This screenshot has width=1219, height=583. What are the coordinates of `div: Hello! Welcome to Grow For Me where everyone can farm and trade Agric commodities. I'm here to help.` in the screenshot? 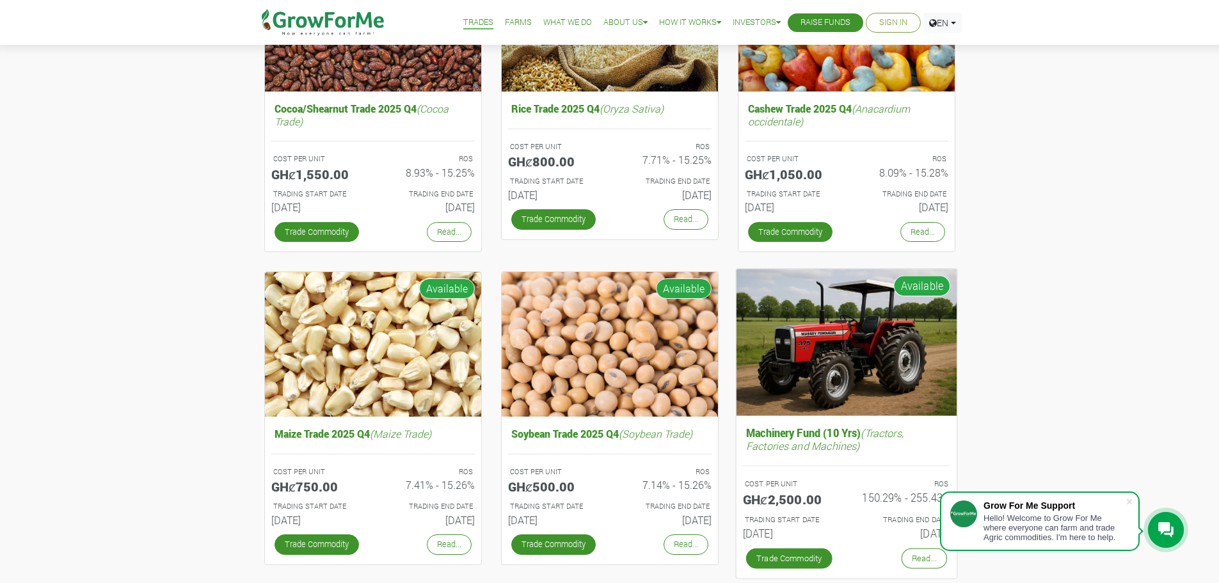 It's located at (1054, 527).